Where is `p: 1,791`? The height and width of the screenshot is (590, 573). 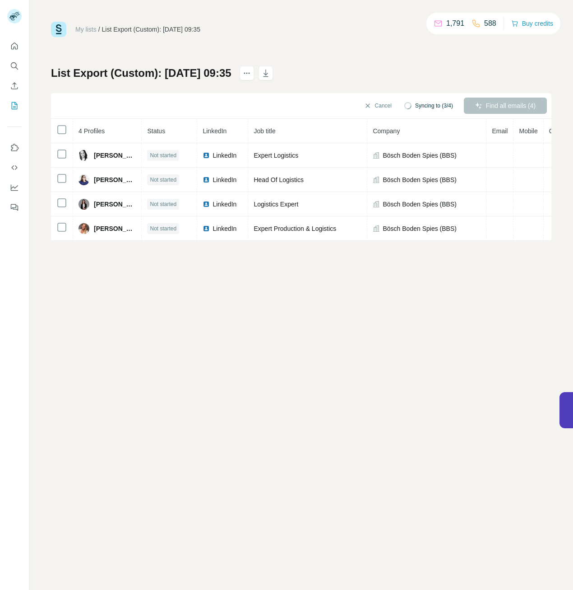 p: 1,791 is located at coordinates (456, 23).